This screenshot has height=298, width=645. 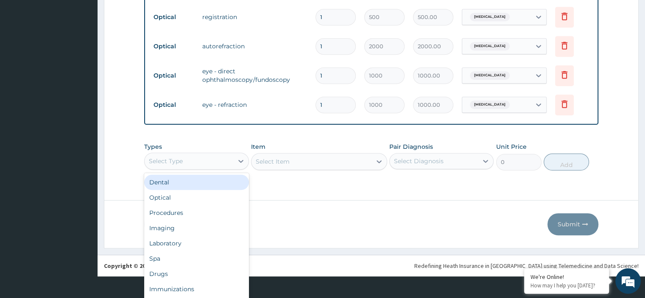 I want to click on img: d_794563401_company_1708531726252_794563401, so click(x=25, y=53).